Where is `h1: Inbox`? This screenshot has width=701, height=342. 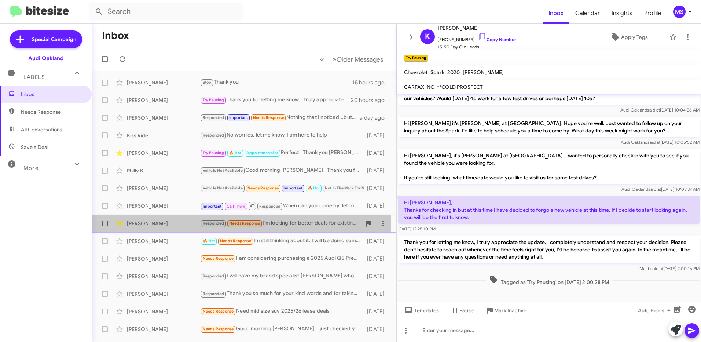 h1: Inbox is located at coordinates (116, 36).